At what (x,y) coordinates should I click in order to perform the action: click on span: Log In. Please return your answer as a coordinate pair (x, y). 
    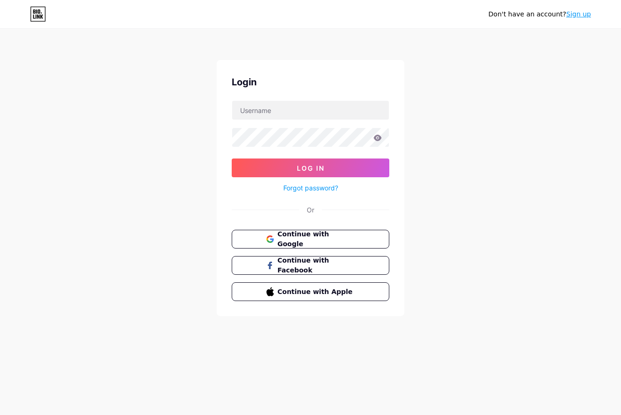
    Looking at the image, I should click on (310, 168).